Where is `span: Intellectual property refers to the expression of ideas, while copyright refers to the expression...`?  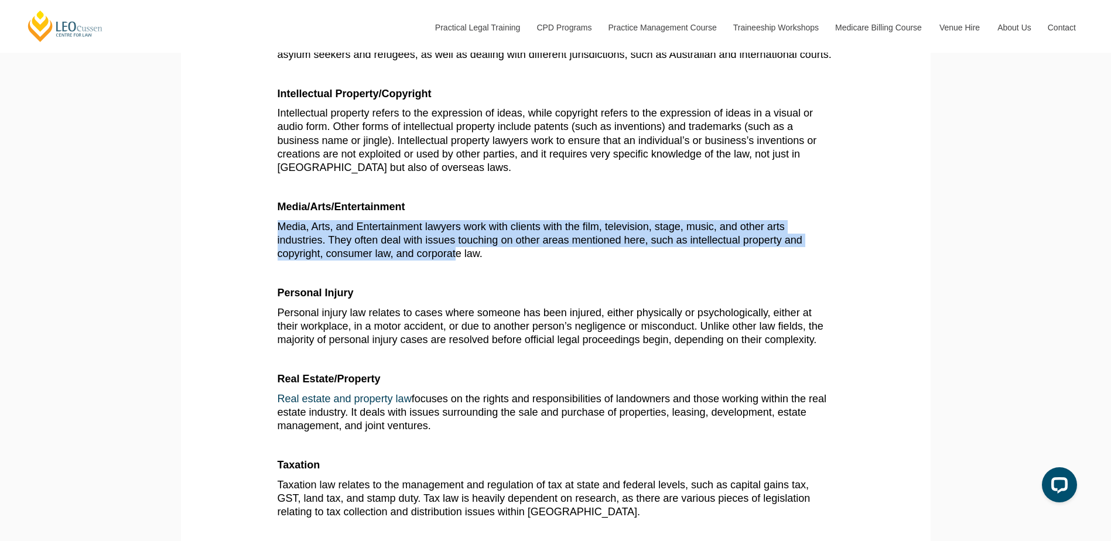 span: Intellectual property refers to the expression of ideas, while copyright refers to the expression... is located at coordinates (547, 141).